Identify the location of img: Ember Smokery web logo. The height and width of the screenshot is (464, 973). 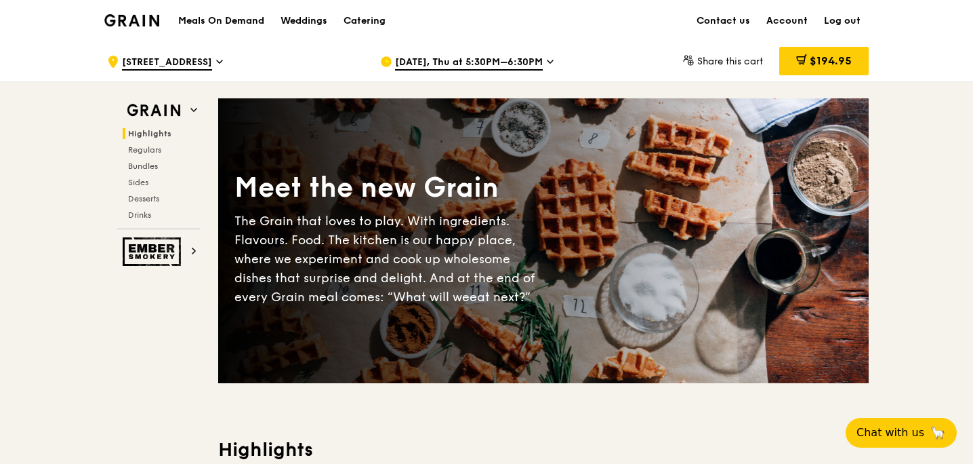
(154, 251).